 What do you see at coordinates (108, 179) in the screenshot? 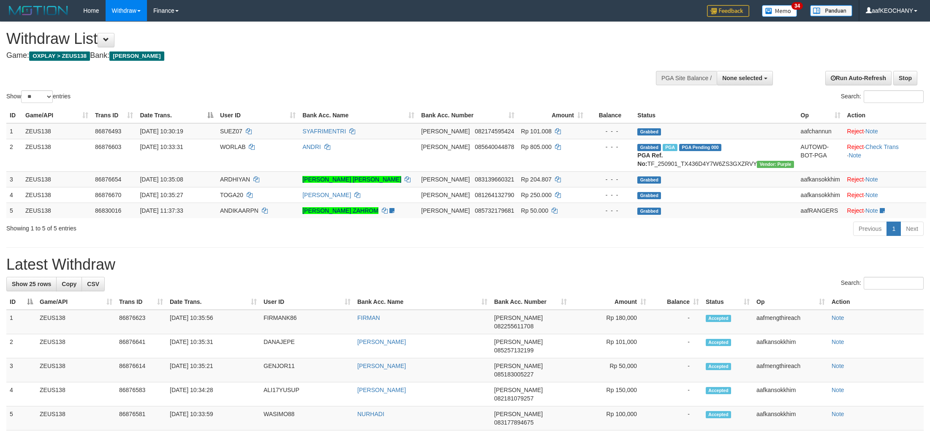
I see `span: 86876654` at bounding box center [108, 179].